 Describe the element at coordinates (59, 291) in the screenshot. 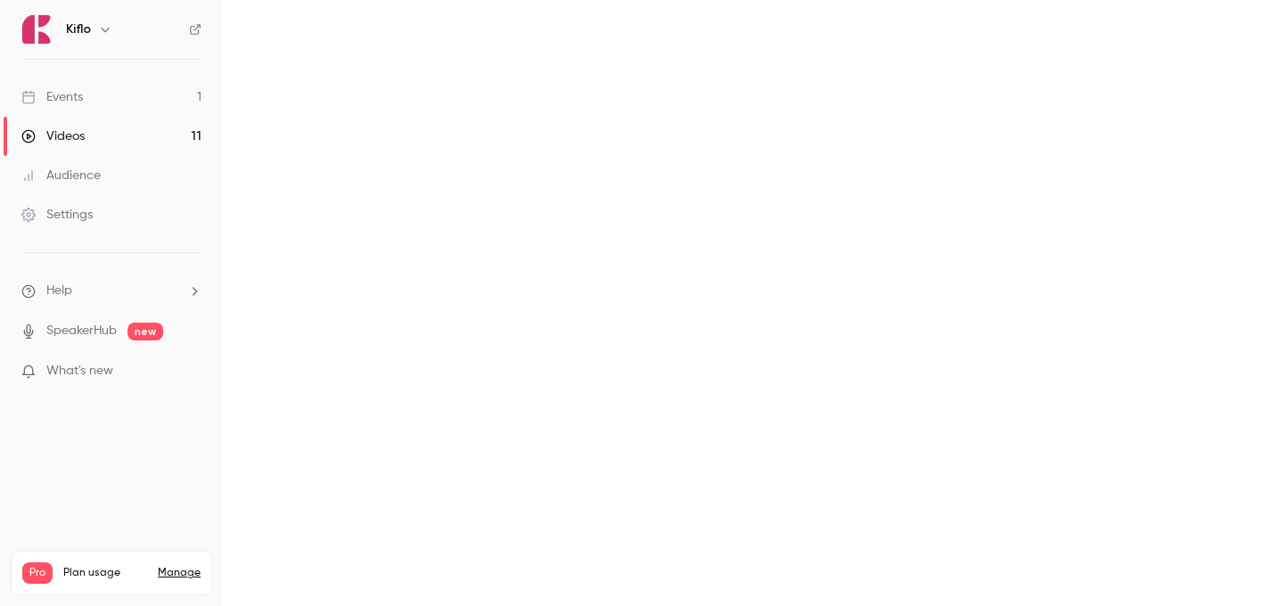

I see `span: Help` at that location.